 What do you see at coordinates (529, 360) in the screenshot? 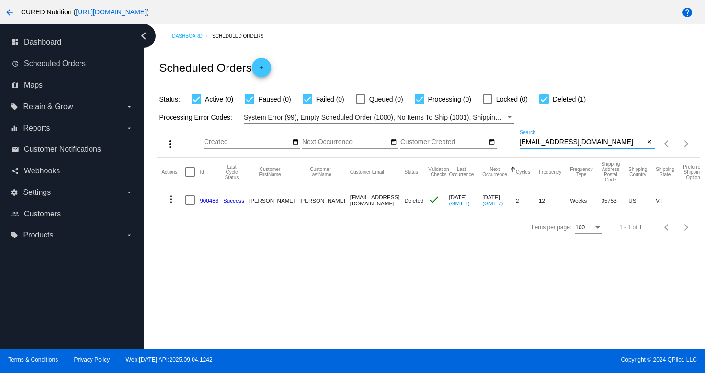
I see `span: Copyright © 2024 QPilot, LLC` at bounding box center [529, 360].